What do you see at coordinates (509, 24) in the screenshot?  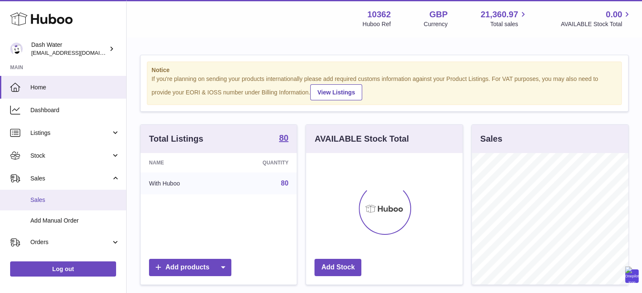 I see `span: Total sales` at bounding box center [509, 24].